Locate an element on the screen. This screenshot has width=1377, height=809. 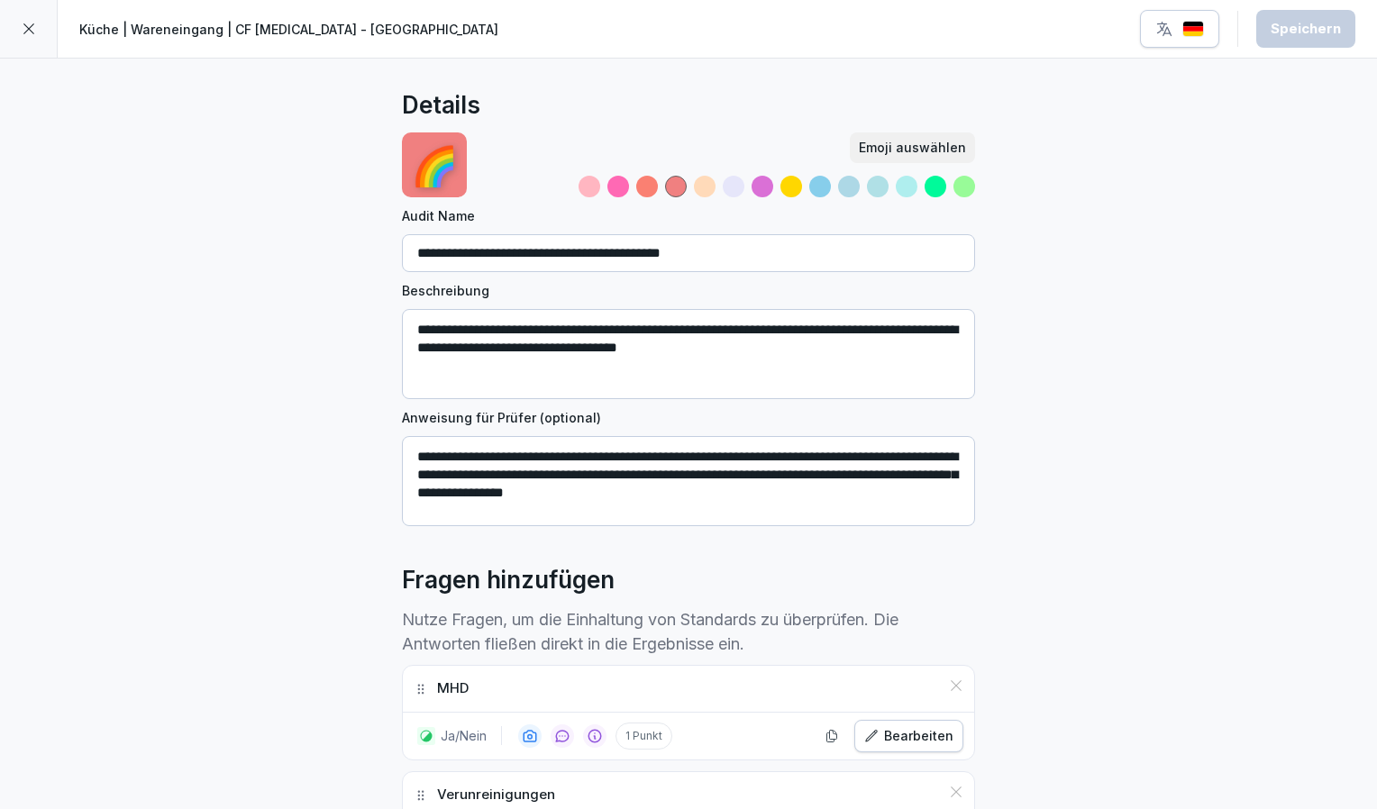
div: Speichern is located at coordinates (1306, 29).